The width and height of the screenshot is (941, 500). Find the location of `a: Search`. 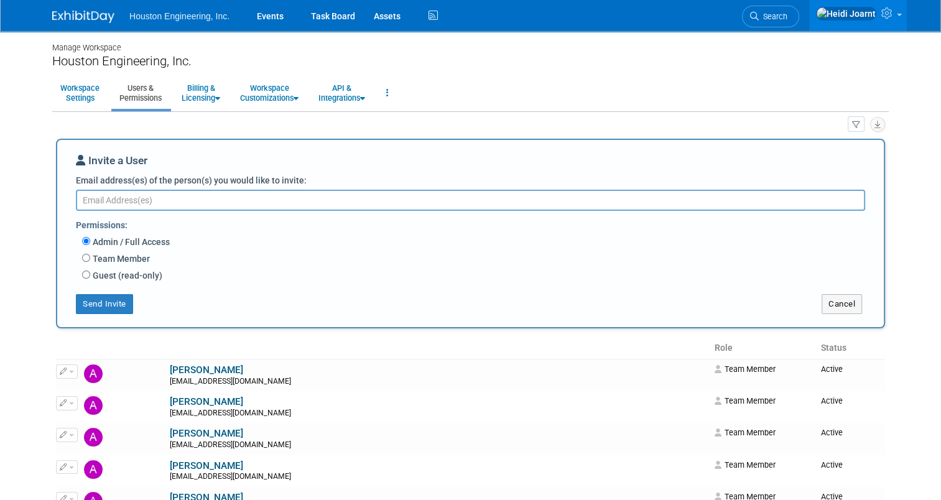

a: Search is located at coordinates (771, 16).